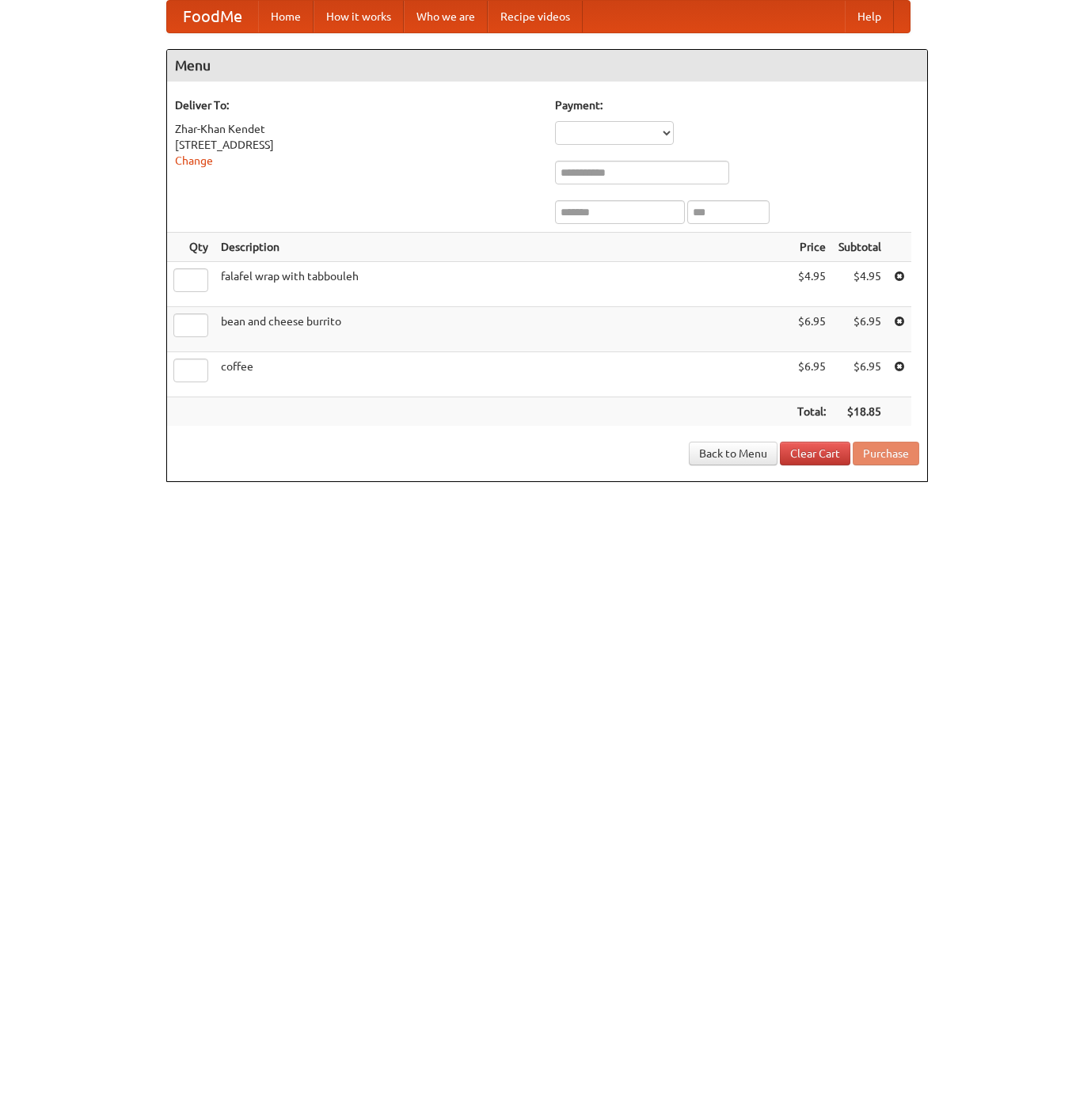 The width and height of the screenshot is (1076, 1120). Describe the element at coordinates (357, 129) in the screenshot. I see `div: Zhar-Khan Kendet` at that location.